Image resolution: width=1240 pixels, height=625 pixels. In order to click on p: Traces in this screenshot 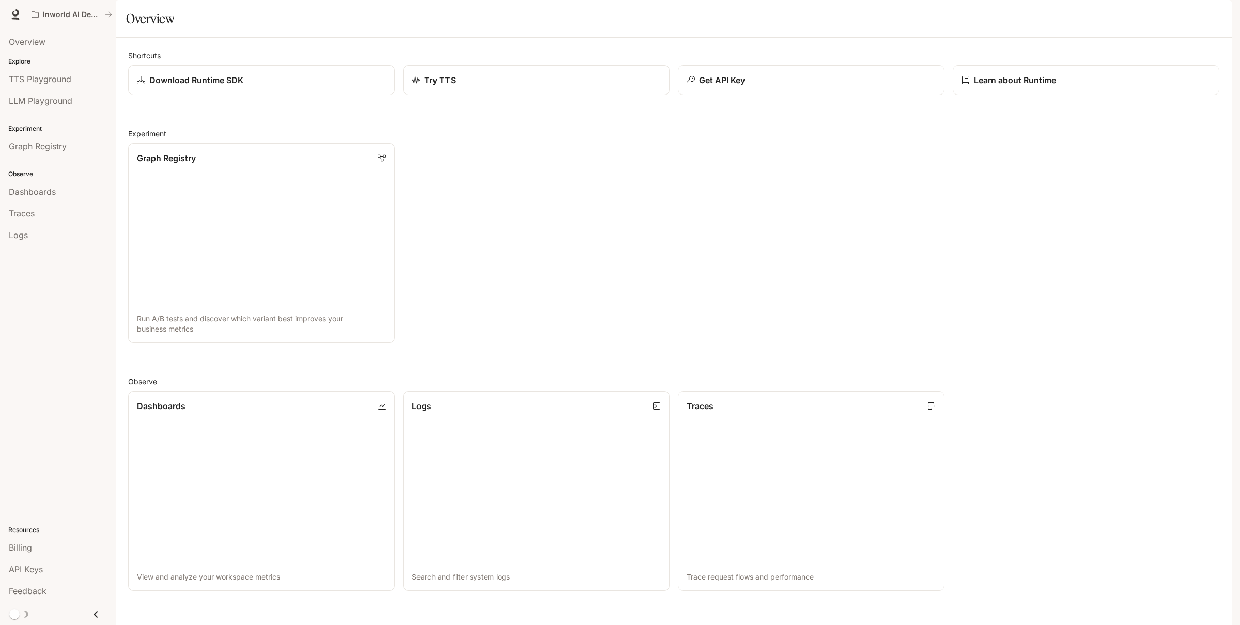, I will do `click(700, 406)`.